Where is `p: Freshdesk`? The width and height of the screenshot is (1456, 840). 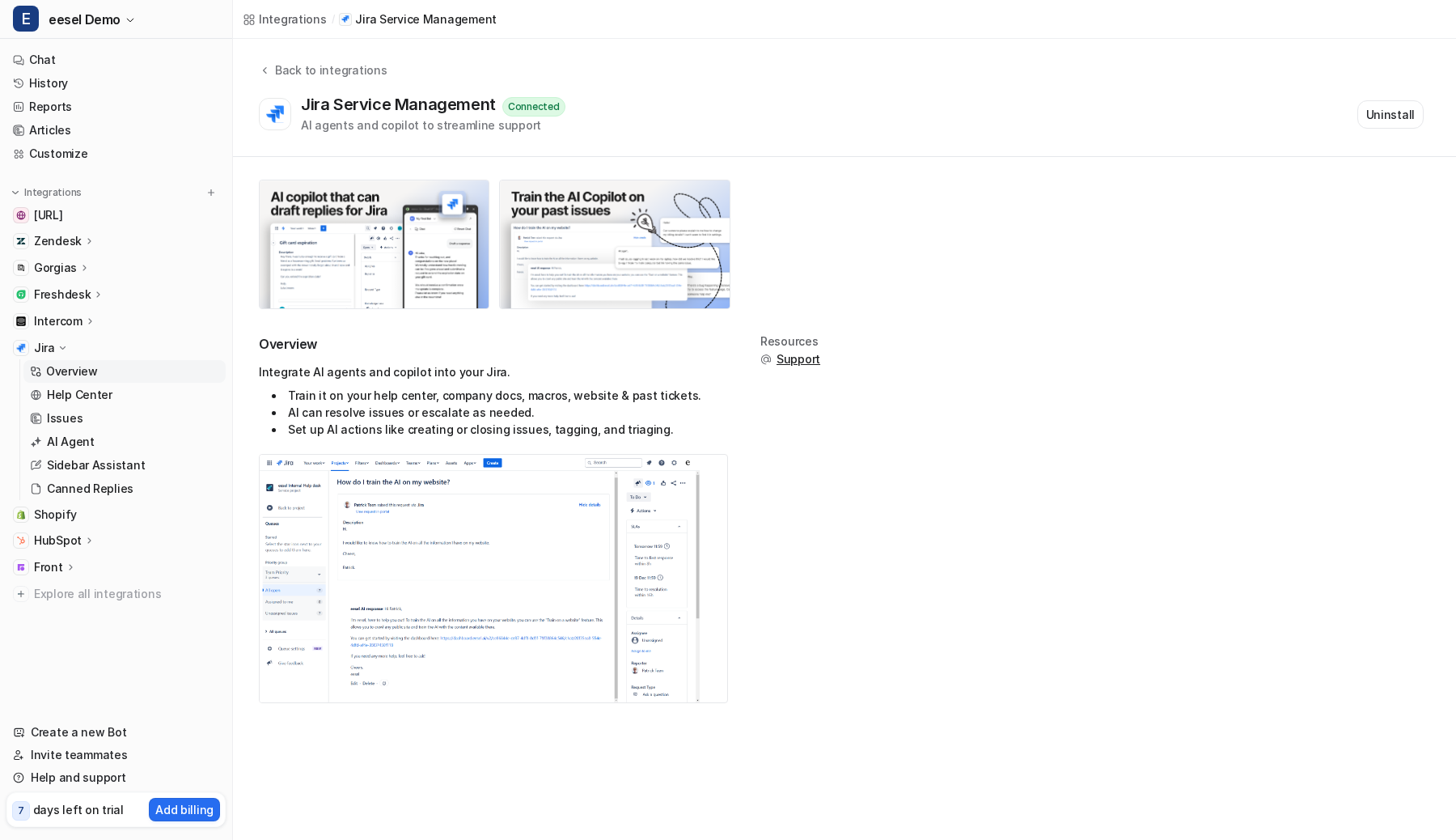 p: Freshdesk is located at coordinates (62, 295).